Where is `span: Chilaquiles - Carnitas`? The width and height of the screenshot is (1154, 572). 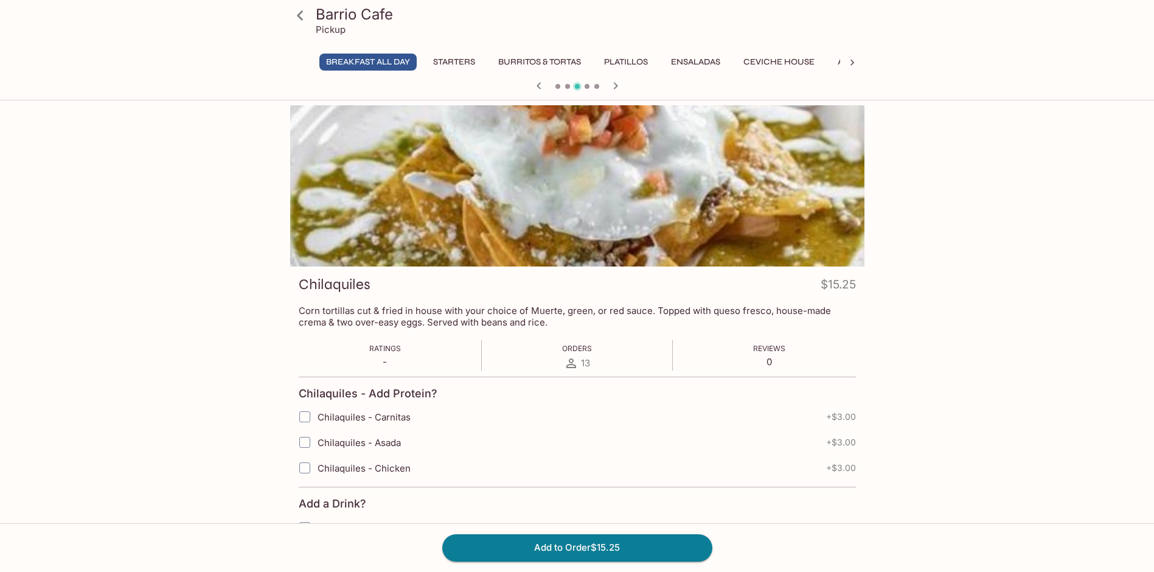
span: Chilaquiles - Carnitas is located at coordinates (364, 417).